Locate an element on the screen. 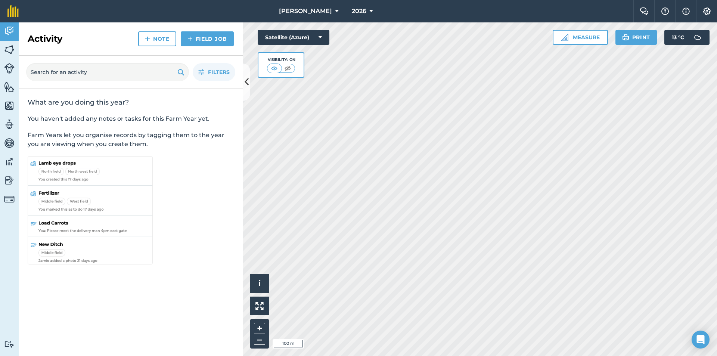 This screenshot has height=356, width=717. img: Four arrows, one pointing top left, one top right, one bottom right and the last bottom left is located at coordinates (259, 306).